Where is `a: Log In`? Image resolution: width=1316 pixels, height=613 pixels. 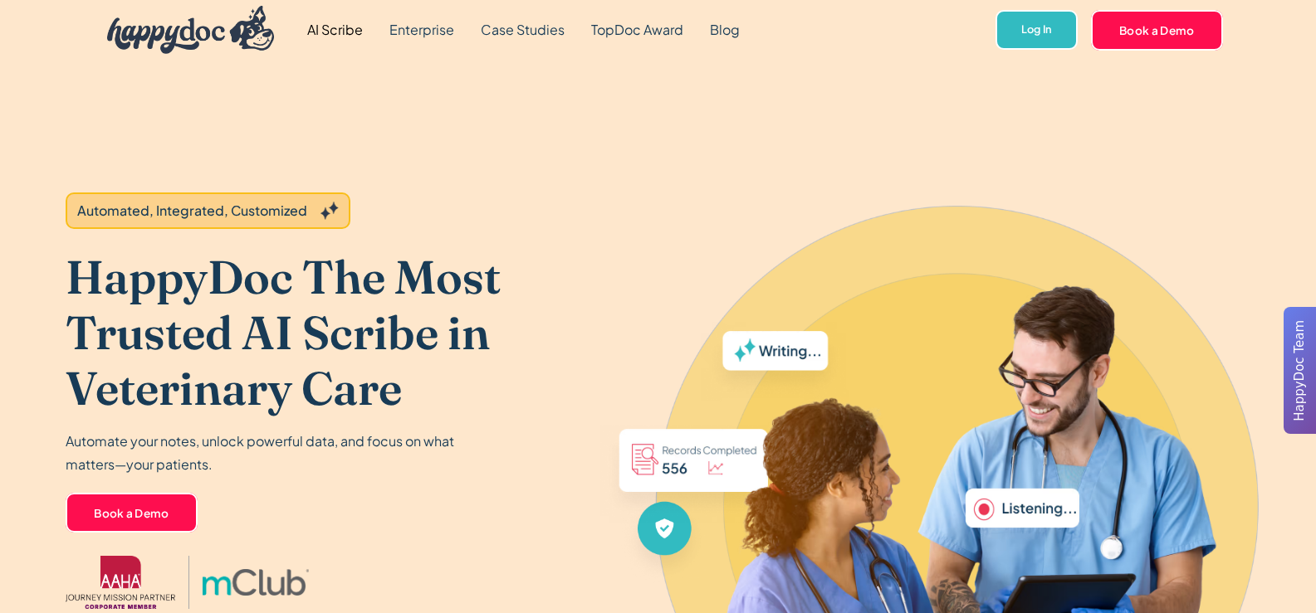
a: Log In is located at coordinates (1036, 30).